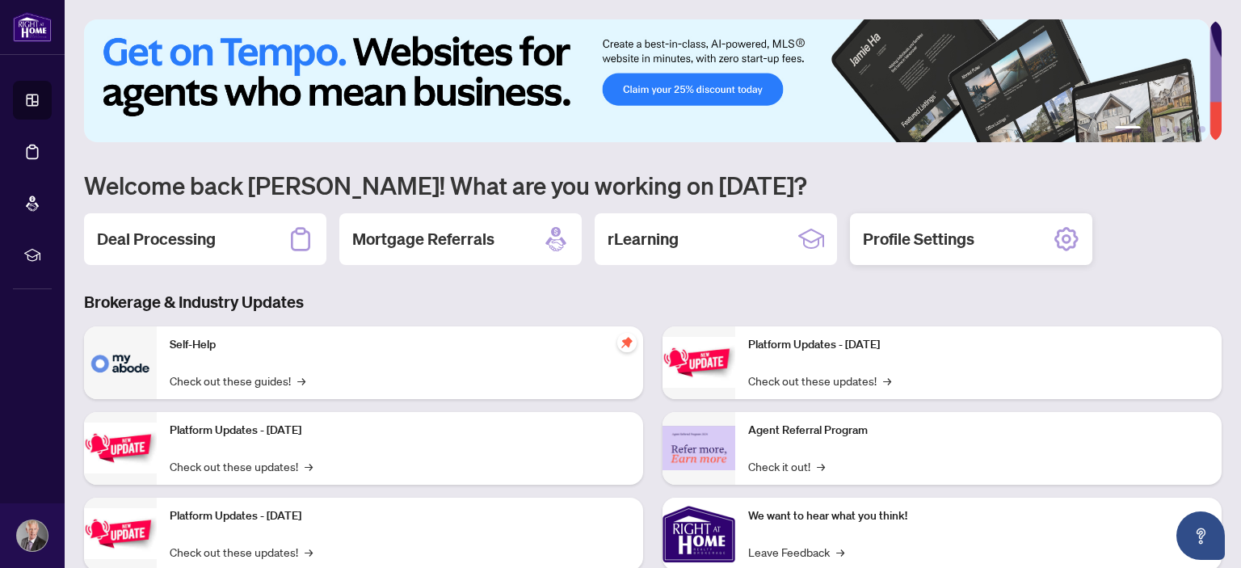 This screenshot has height=568, width=1241. What do you see at coordinates (646, 81) in the screenshot?
I see `img: Slide 0` at bounding box center [646, 81].